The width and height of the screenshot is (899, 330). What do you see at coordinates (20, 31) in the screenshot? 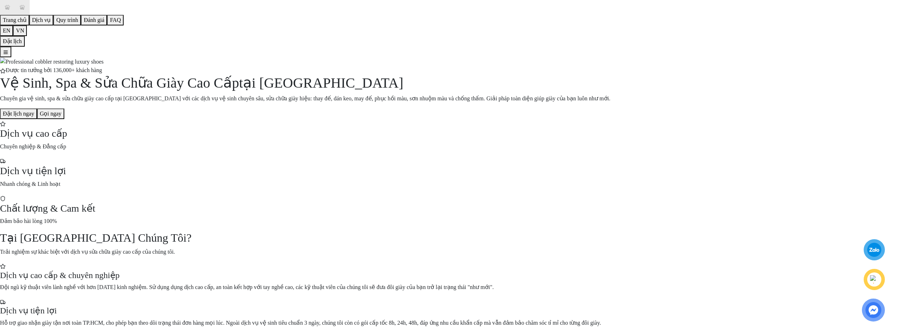
I see `button: VN` at bounding box center [20, 31].